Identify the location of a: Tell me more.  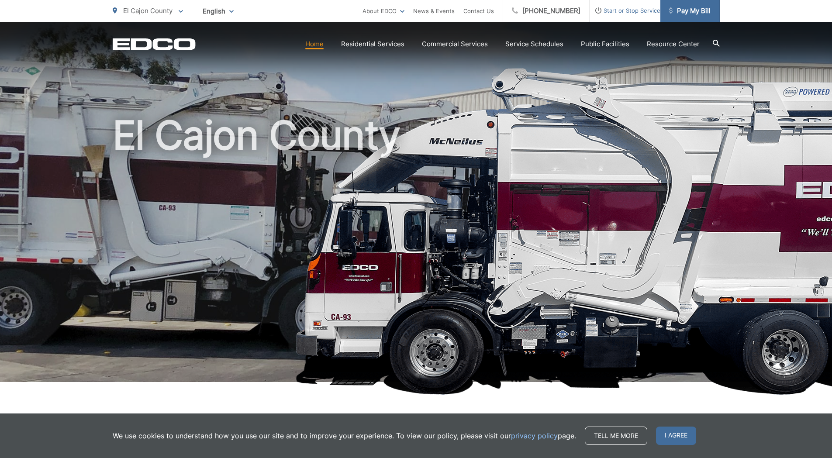
(616, 436).